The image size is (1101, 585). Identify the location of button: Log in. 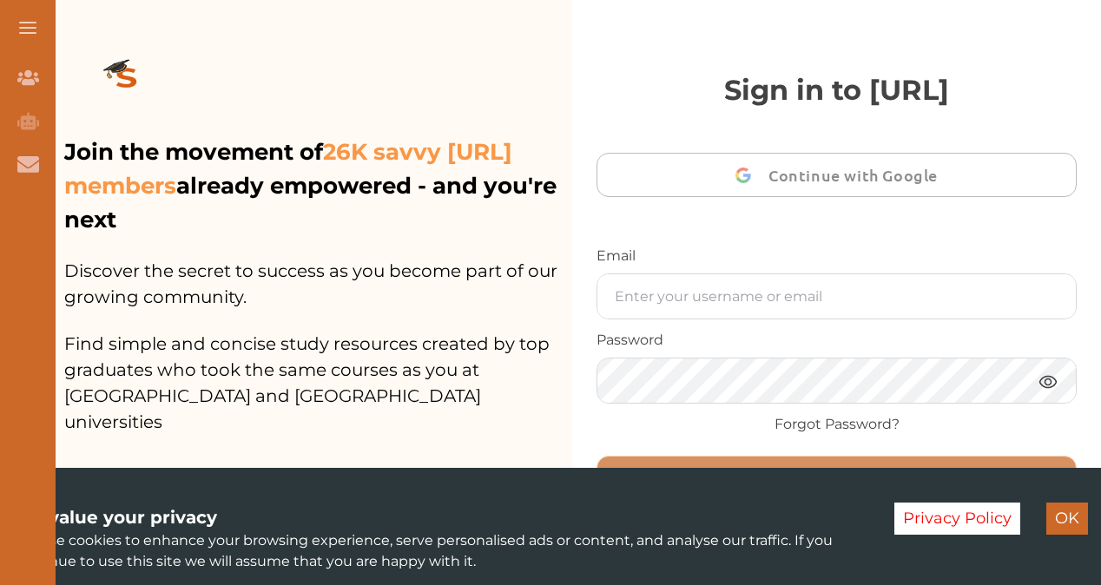
(836, 478).